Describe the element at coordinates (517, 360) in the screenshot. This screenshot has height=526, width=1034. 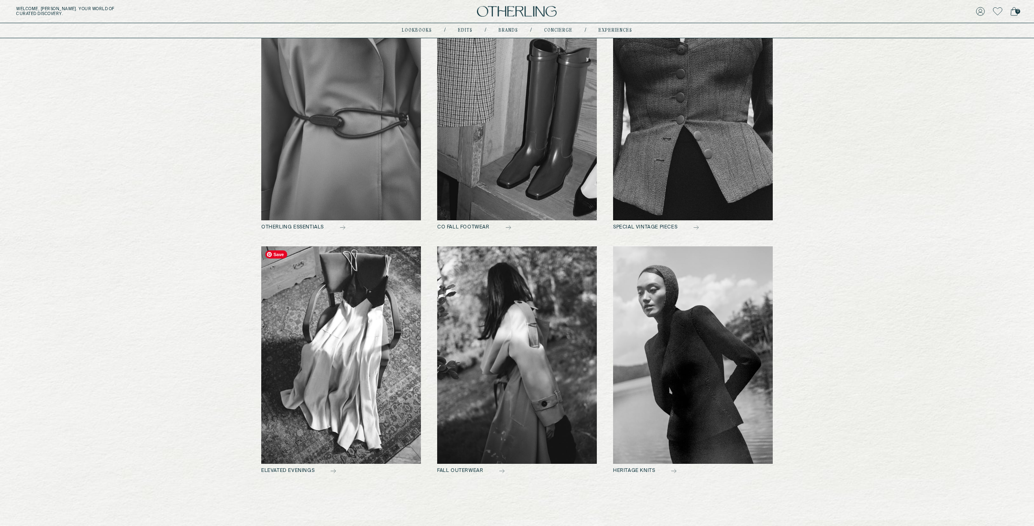
I see `a: FALL OUTERWEAR` at that location.